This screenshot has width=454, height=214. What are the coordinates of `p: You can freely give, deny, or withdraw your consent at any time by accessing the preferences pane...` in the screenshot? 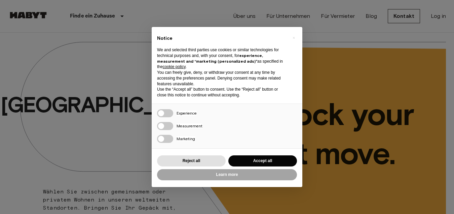 It's located at (222, 78).